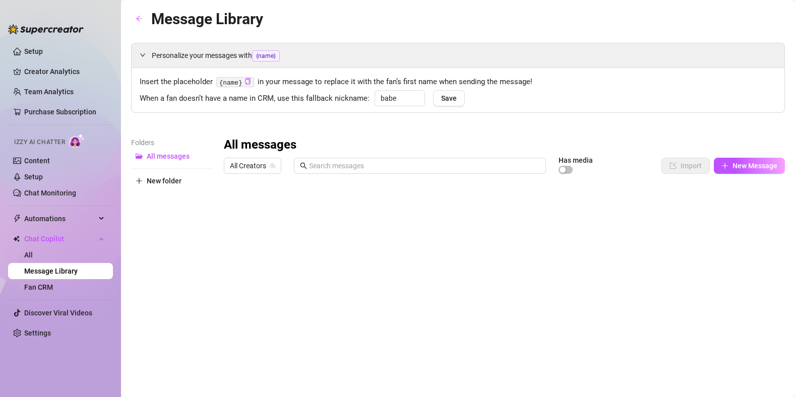 The height and width of the screenshot is (397, 795). I want to click on span: Automations, so click(60, 219).